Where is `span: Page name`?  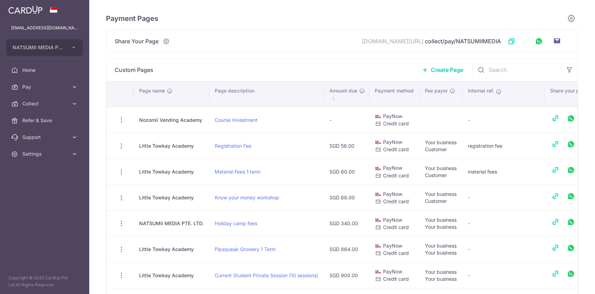 span: Page name is located at coordinates (152, 91).